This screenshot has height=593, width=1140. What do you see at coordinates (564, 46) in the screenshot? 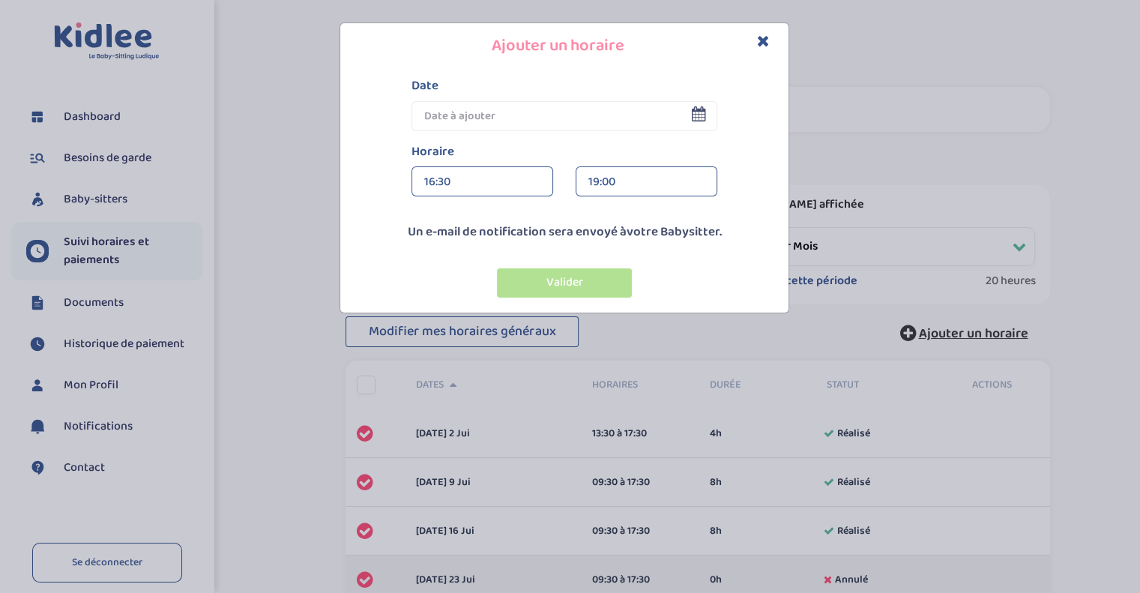
I see `h4: Ajouter un horaire` at bounding box center [564, 46].